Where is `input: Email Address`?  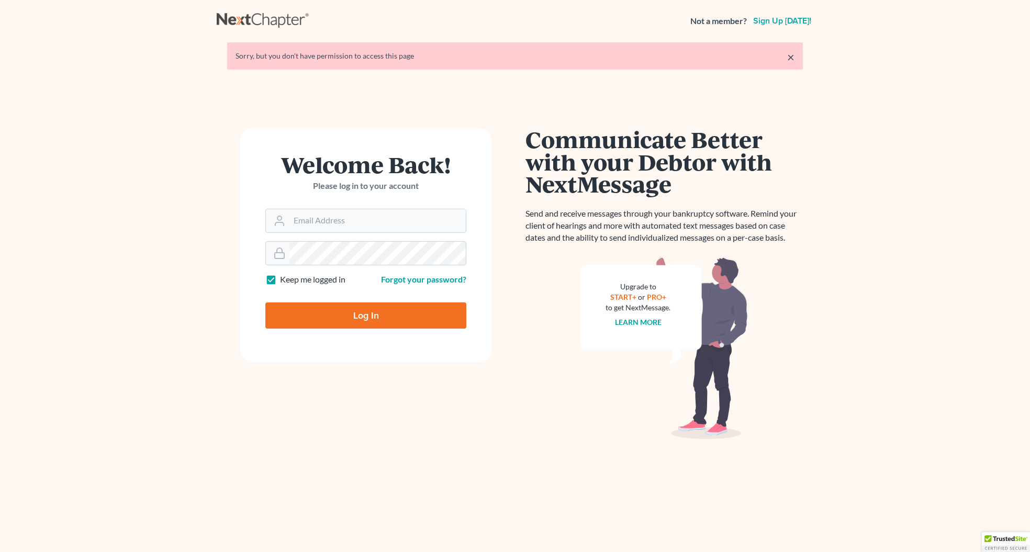 input: Email Address is located at coordinates (377, 221).